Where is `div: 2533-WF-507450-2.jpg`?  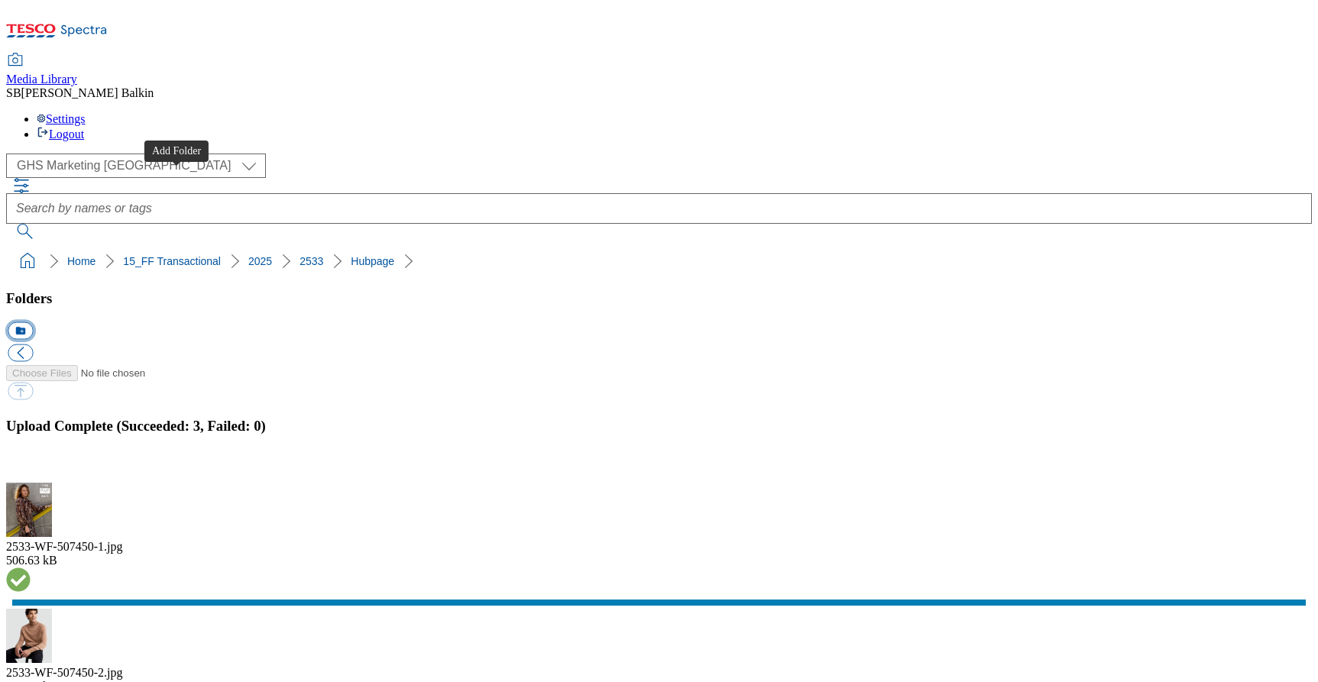
div: 2533-WF-507450-2.jpg is located at coordinates (658, 673).